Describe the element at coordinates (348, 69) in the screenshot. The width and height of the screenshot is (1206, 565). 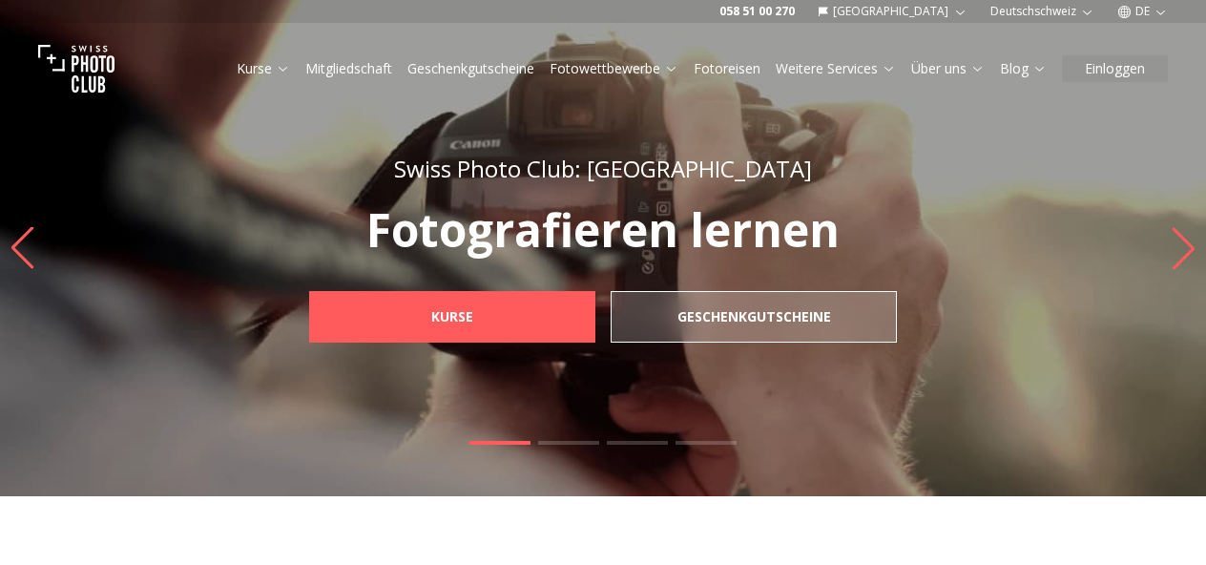
I see `button: Mitgliedschaft` at that location.